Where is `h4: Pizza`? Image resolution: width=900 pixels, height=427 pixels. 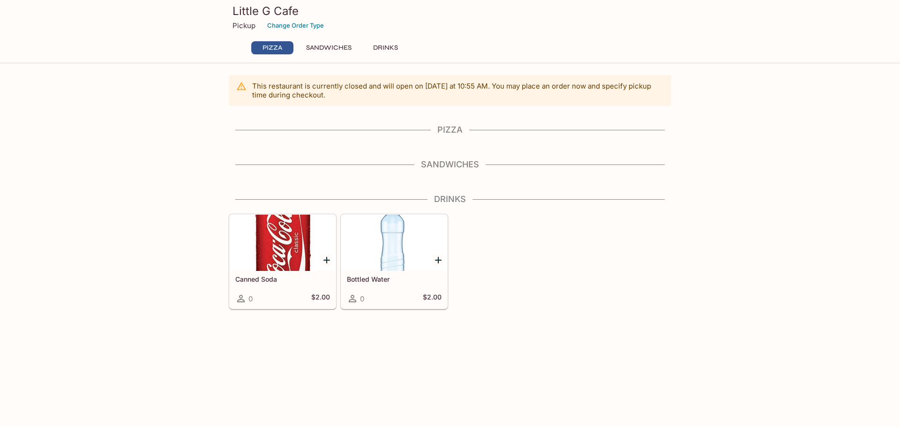
h4: Pizza is located at coordinates (450, 130).